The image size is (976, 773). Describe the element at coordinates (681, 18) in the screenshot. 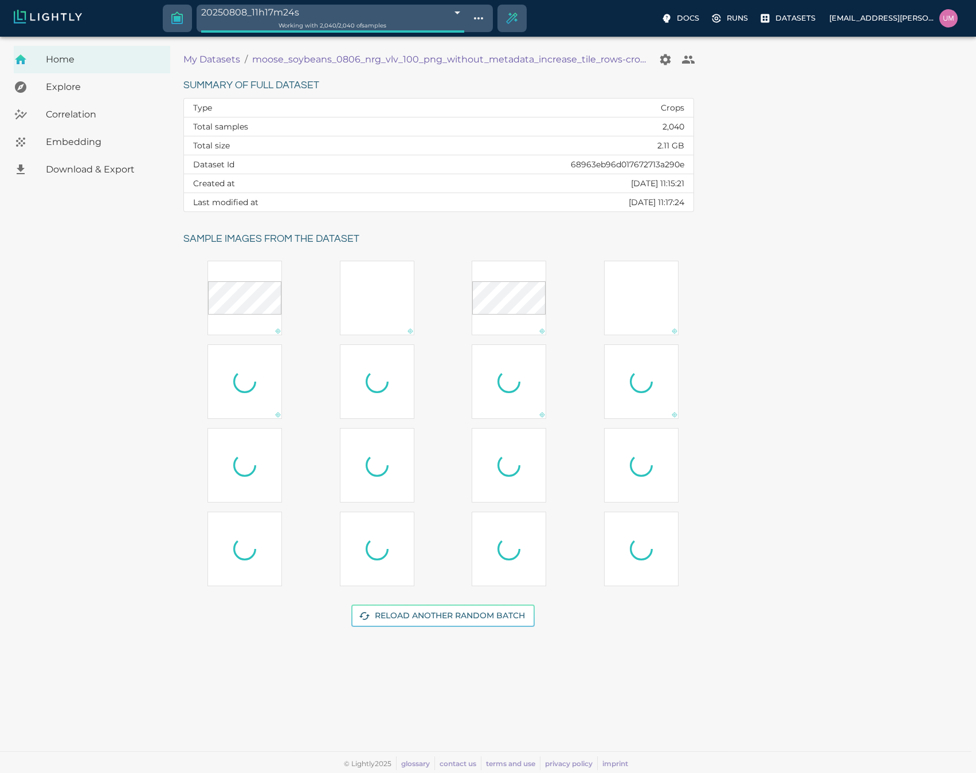

I see `a: Docs` at that location.